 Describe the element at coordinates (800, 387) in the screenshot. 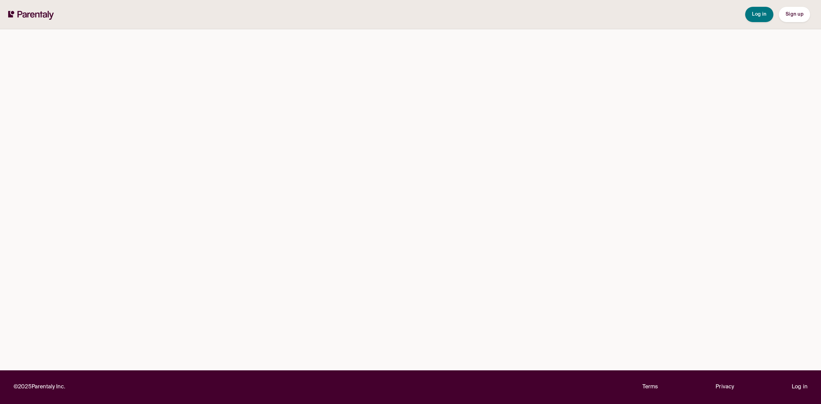

I see `a: Log in` at that location.